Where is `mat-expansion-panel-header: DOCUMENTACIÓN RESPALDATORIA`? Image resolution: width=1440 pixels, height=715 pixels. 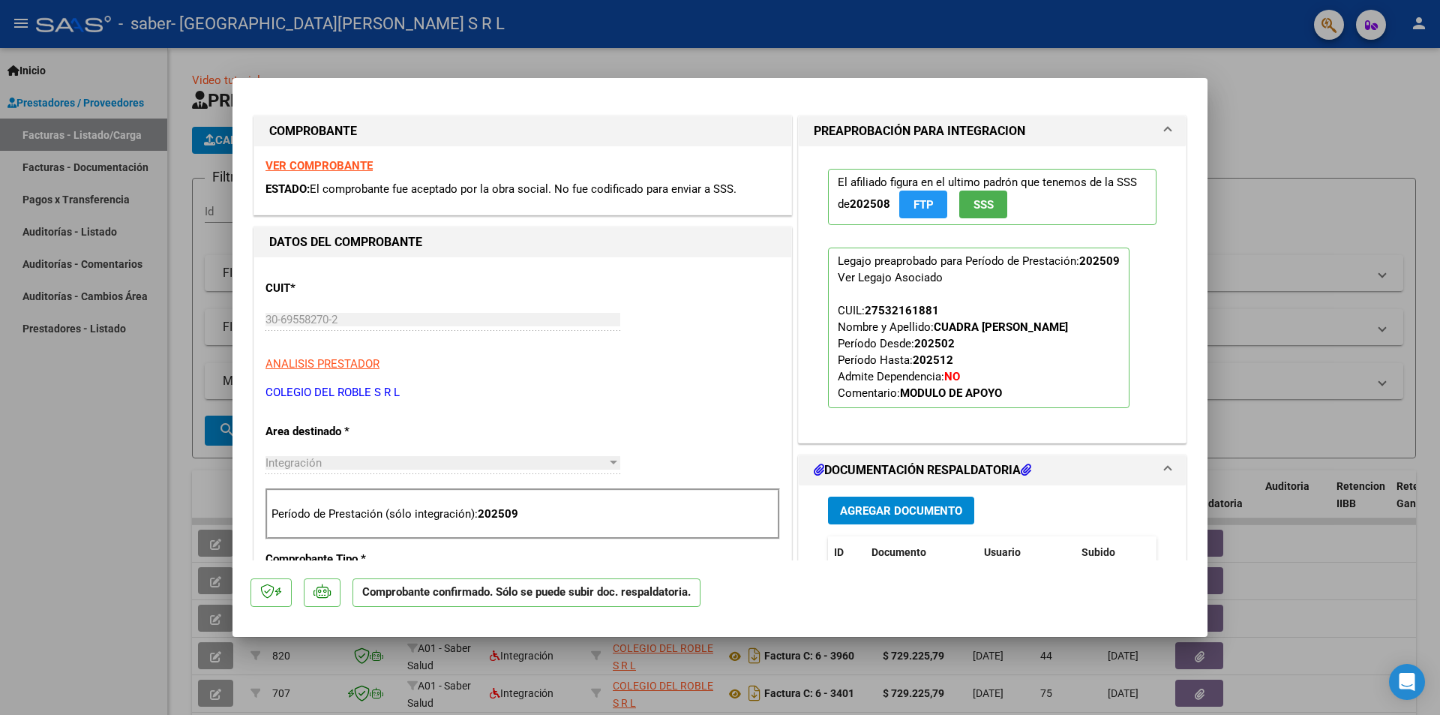 mat-expansion-panel-header: DOCUMENTACIÓN RESPALDATORIA is located at coordinates (992, 470).